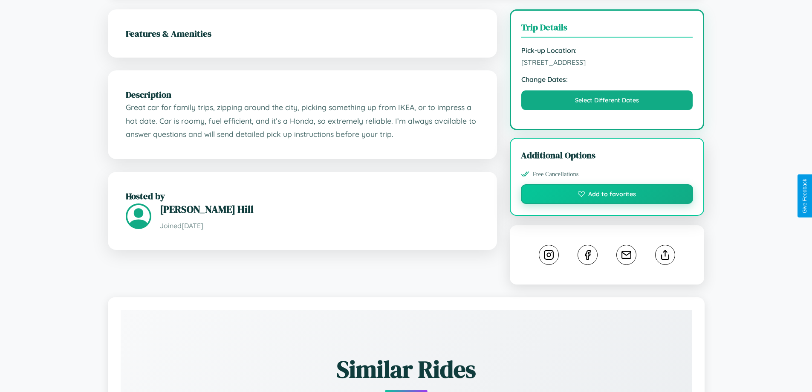  Describe the element at coordinates (302, 196) in the screenshot. I see `h2: Hosted by` at that location.